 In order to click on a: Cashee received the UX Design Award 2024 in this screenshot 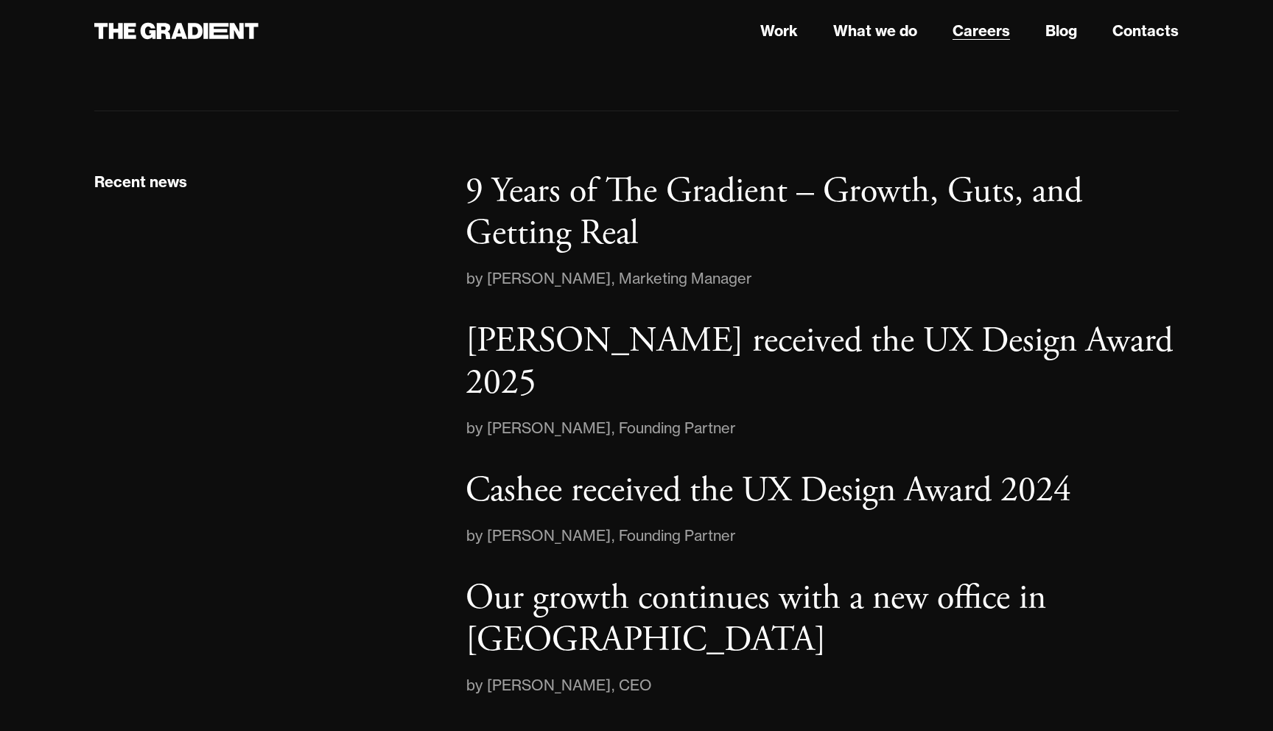, I will do `click(822, 491)`.